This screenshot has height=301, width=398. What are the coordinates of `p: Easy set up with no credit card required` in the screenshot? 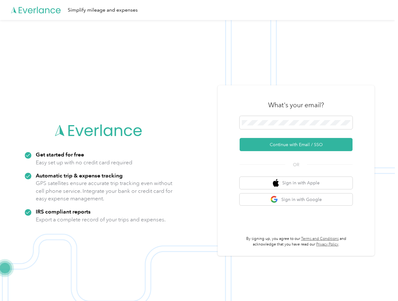 It's located at (84, 162).